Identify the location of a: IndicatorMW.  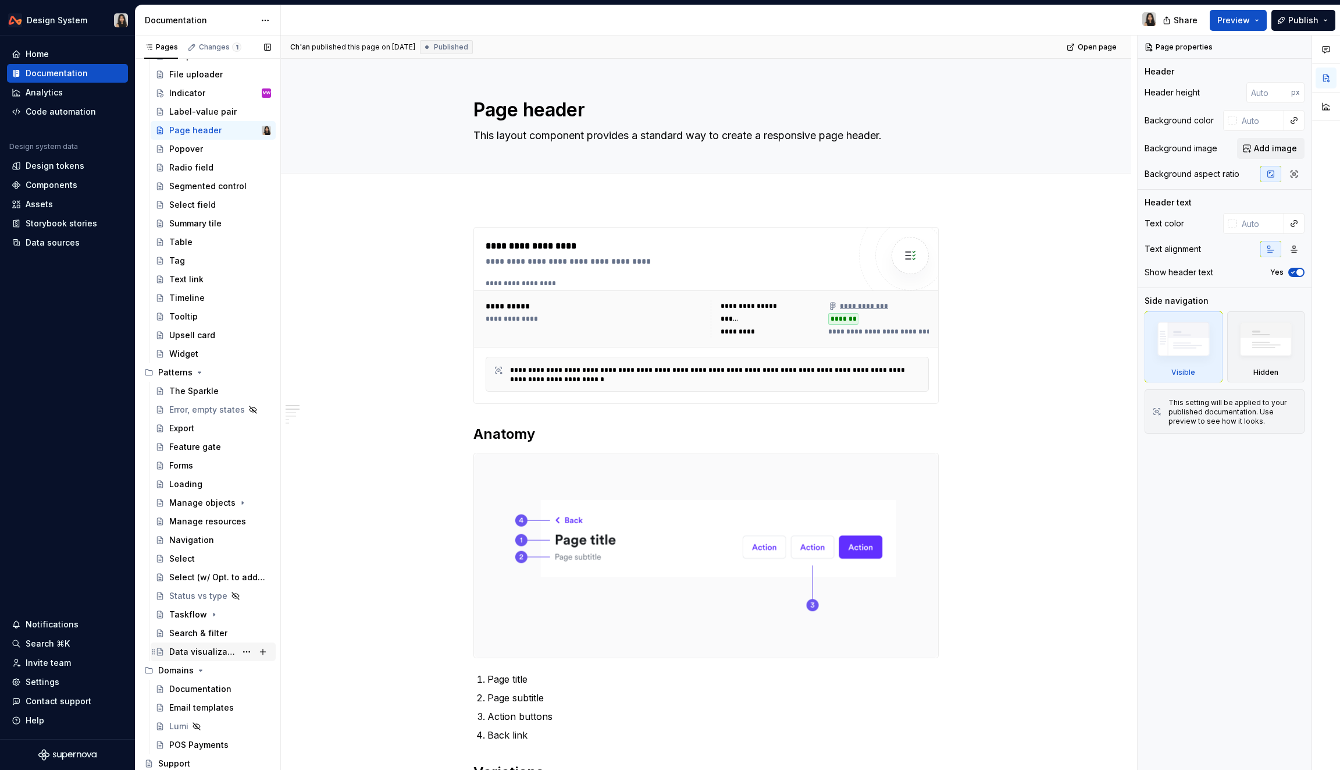
(213, 93).